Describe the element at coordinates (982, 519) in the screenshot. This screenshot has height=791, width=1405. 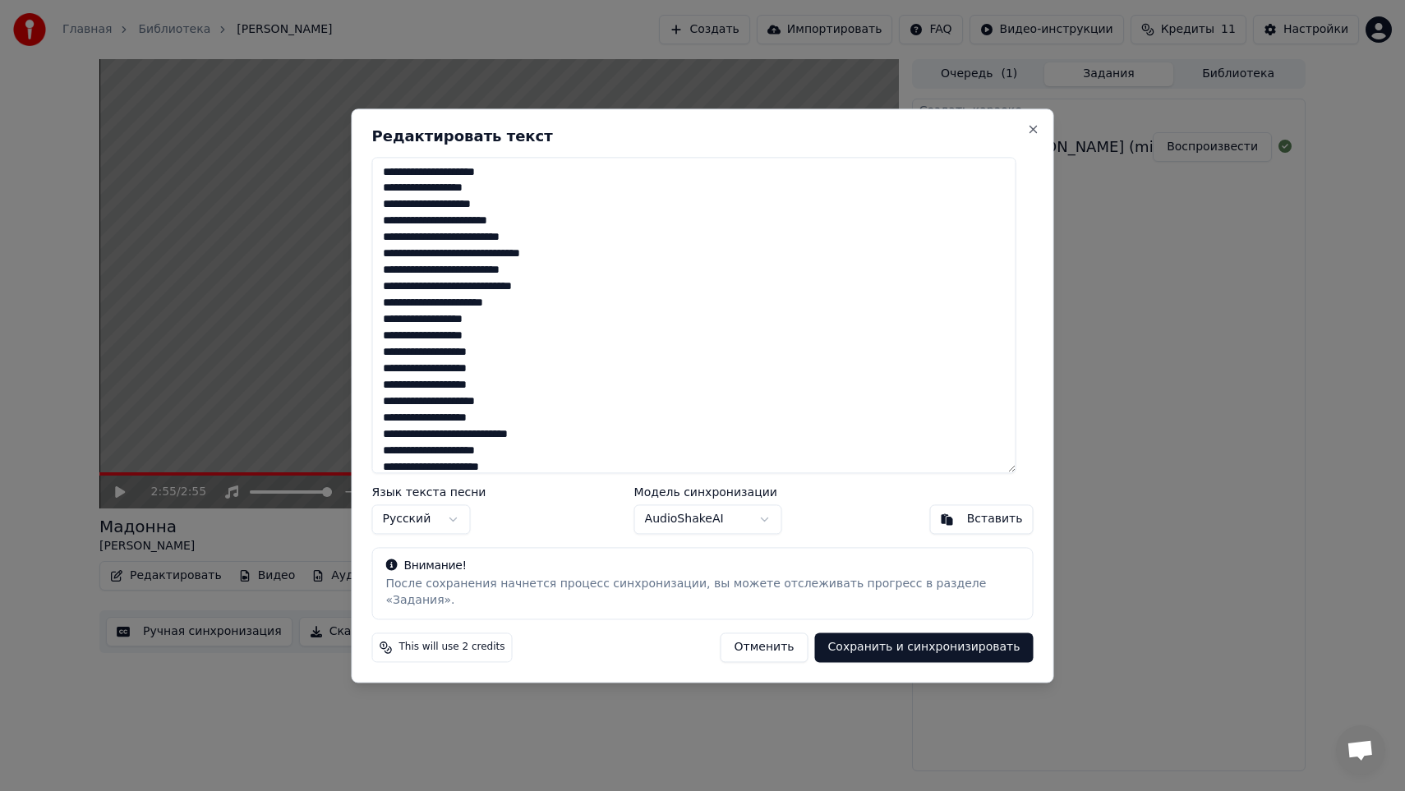
I see `button: Вставить` at that location.